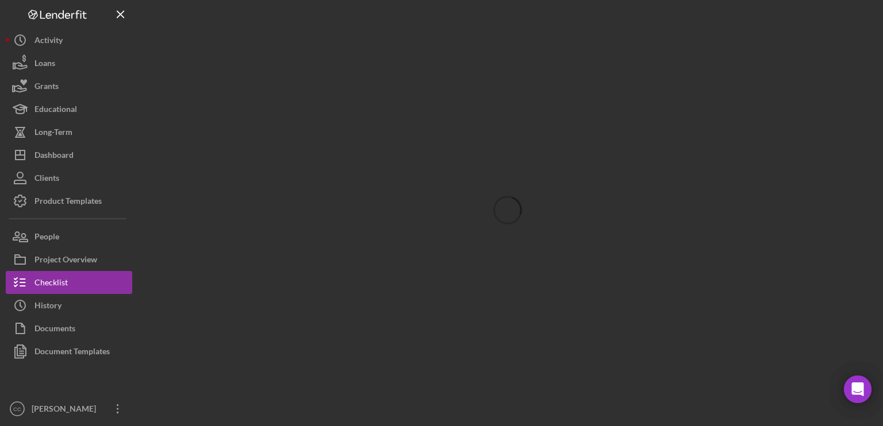 This screenshot has width=883, height=426. I want to click on a: Activity, so click(69, 40).